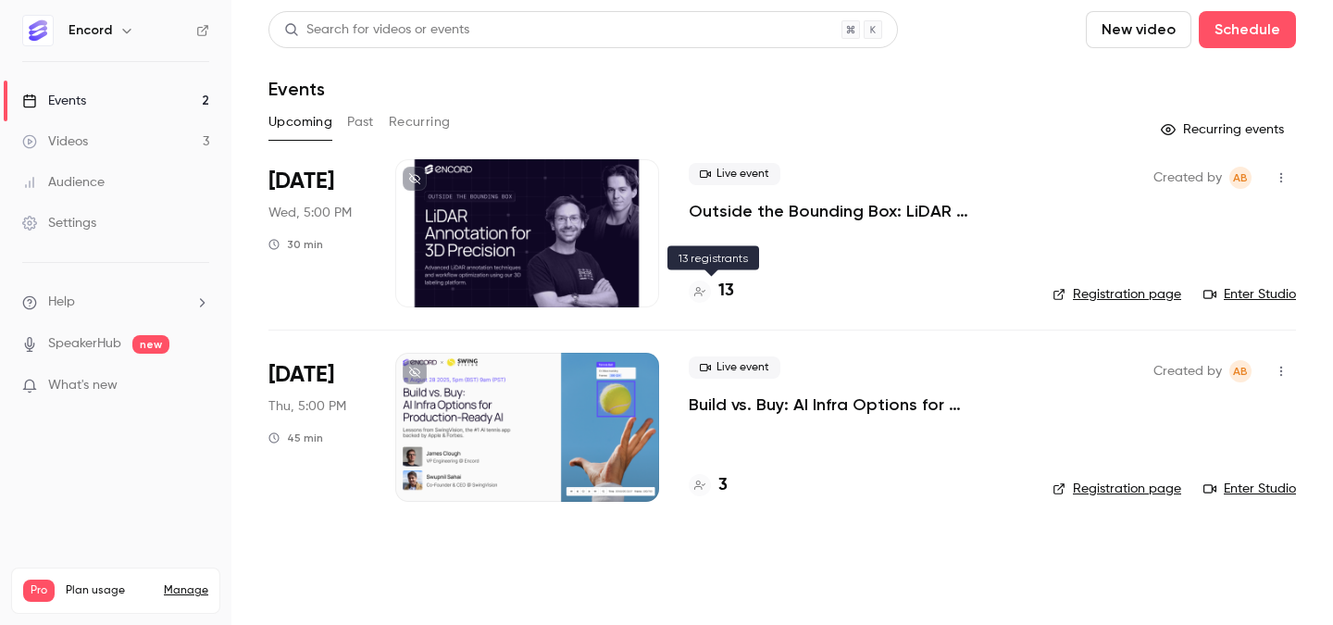  What do you see at coordinates (377, 30) in the screenshot?
I see `div: Search for videos or events` at bounding box center [377, 30].